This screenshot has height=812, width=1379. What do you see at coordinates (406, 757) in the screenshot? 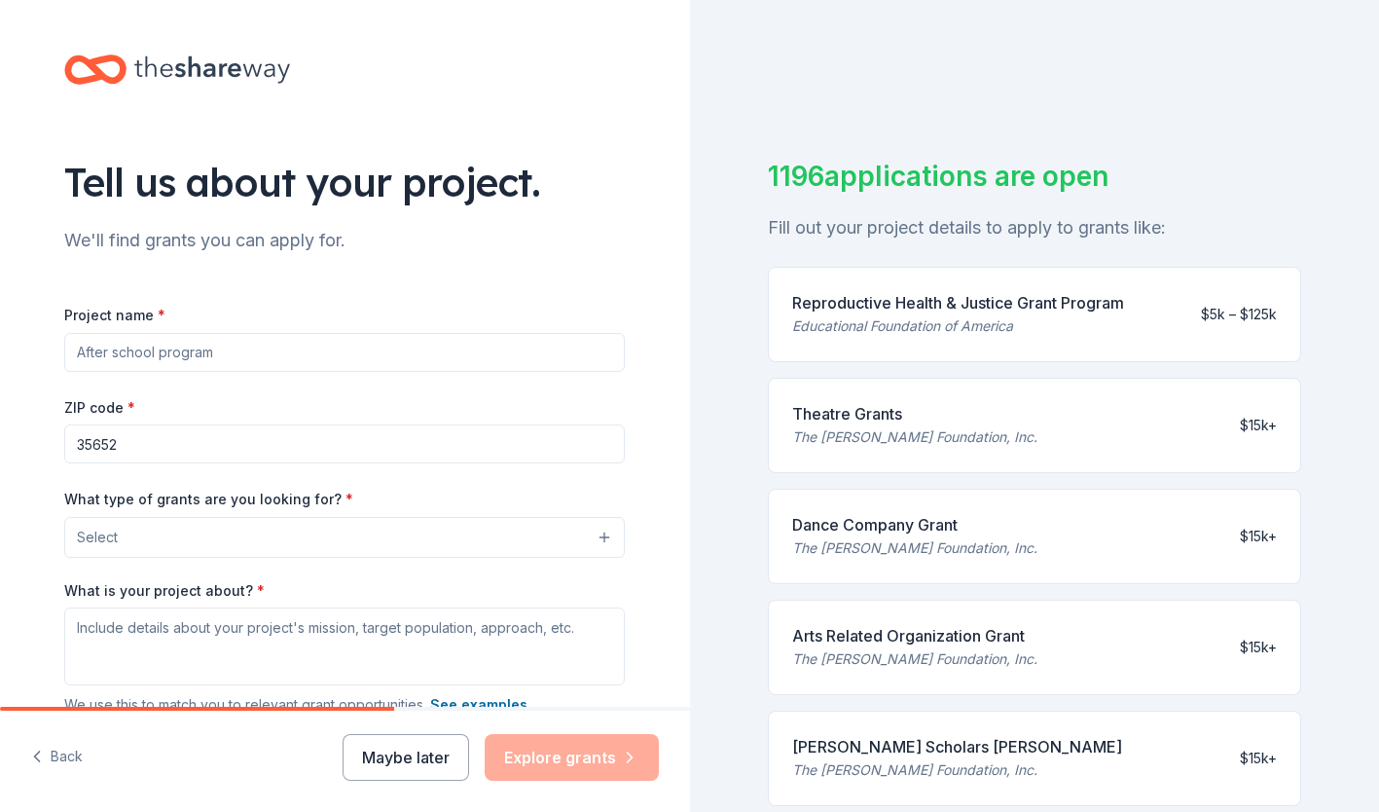
I see `button: Maybe later` at bounding box center [406, 757].